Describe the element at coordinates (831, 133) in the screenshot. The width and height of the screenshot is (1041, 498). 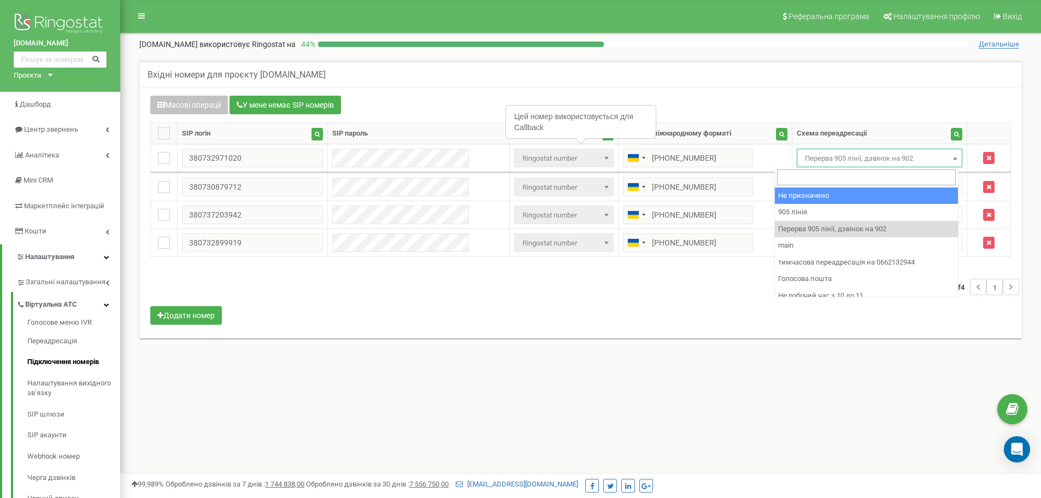
I see `div: Схема переадресації` at that location.